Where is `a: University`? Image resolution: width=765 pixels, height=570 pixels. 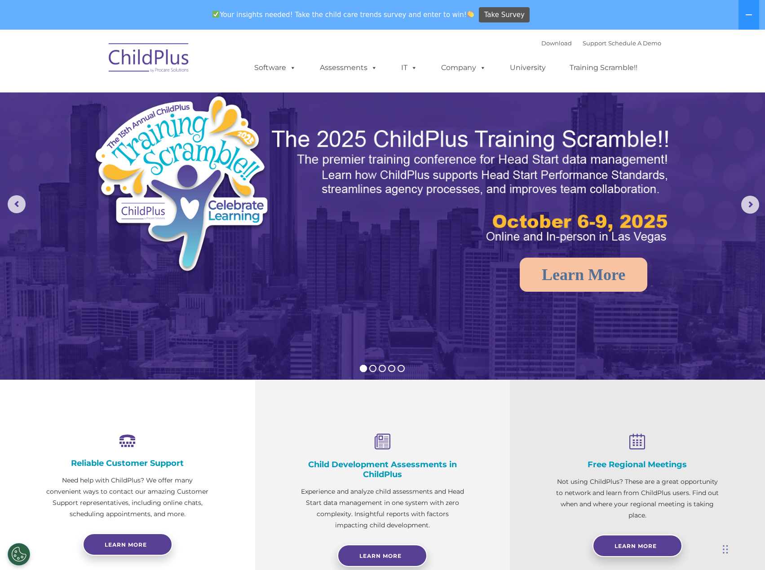
a: University is located at coordinates (528, 68).